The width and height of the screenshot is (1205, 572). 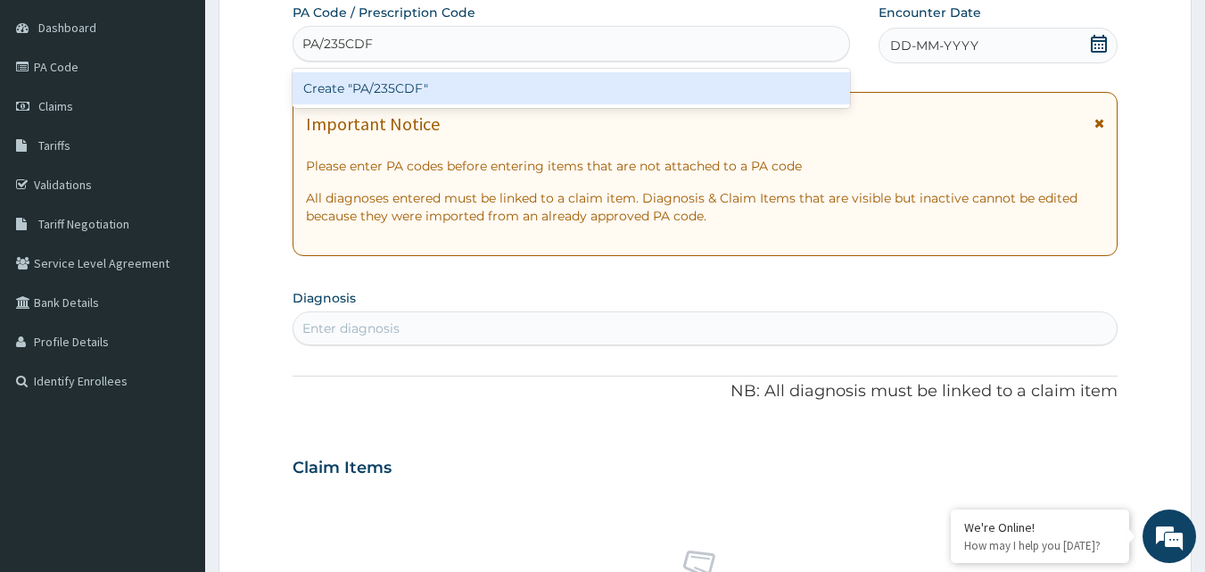 I want to click on span: We're online!, so click(x=175, y=262).